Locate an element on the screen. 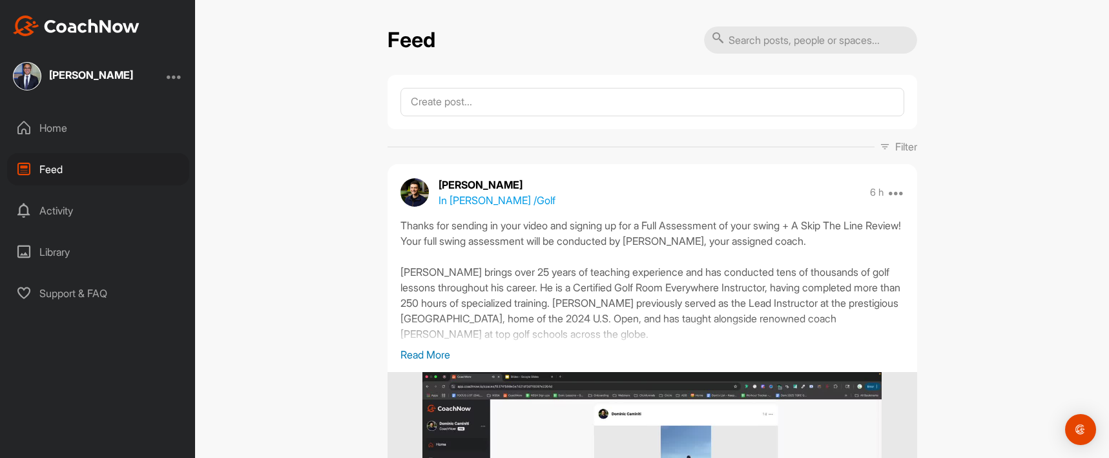 This screenshot has height=458, width=1109. div: Open Intercom Messenger is located at coordinates (1081, 430).